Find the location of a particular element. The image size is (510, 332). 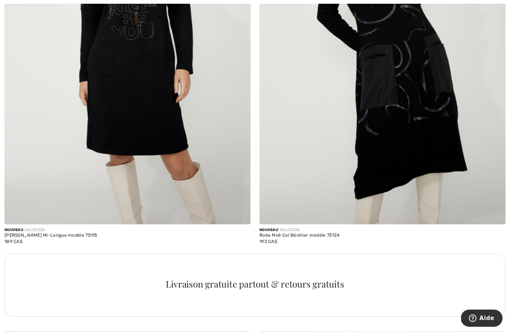

span: 193 CA$ is located at coordinates (268, 241).